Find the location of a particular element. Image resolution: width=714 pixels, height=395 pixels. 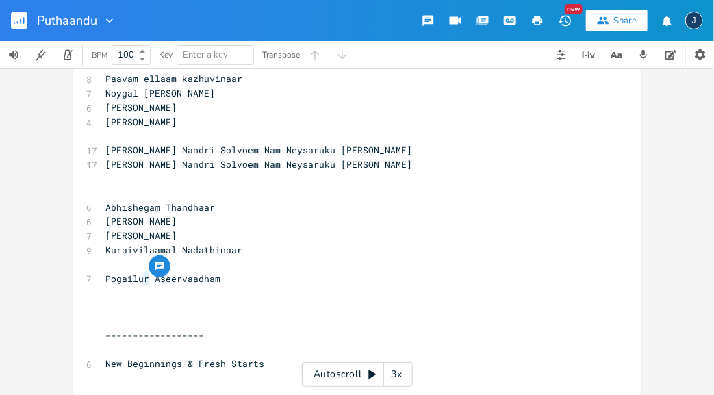

button: New is located at coordinates (565, 21).